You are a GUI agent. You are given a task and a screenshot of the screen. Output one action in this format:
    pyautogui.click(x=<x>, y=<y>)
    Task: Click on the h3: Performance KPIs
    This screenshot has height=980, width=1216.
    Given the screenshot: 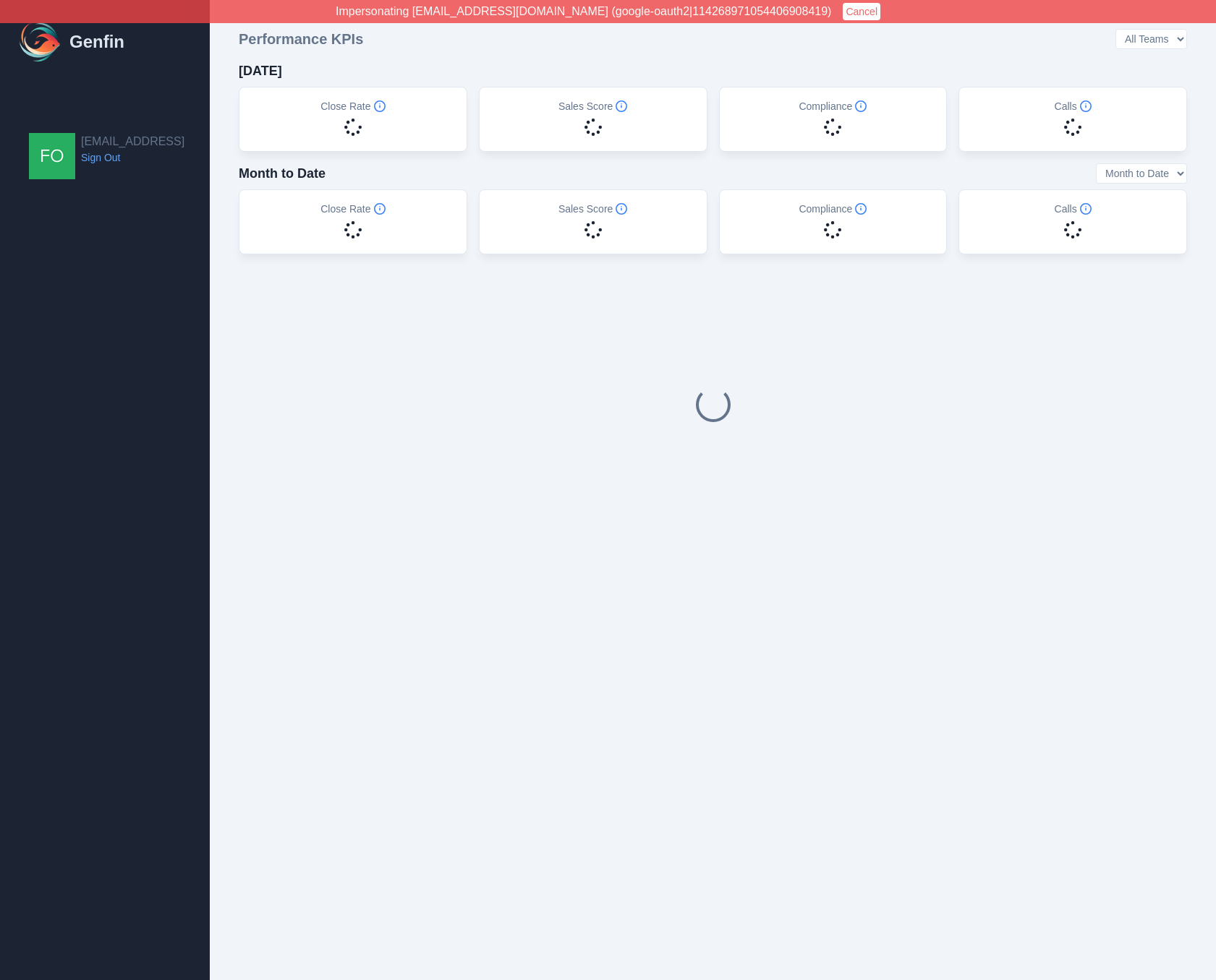 What is the action you would take?
    pyautogui.click(x=301, y=39)
    